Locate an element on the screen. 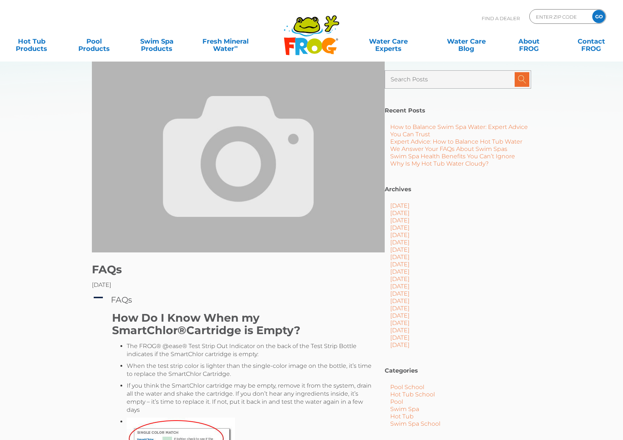 The height and width of the screenshot is (440, 623). strong: Cartridge is Empty? is located at coordinates (244, 330).